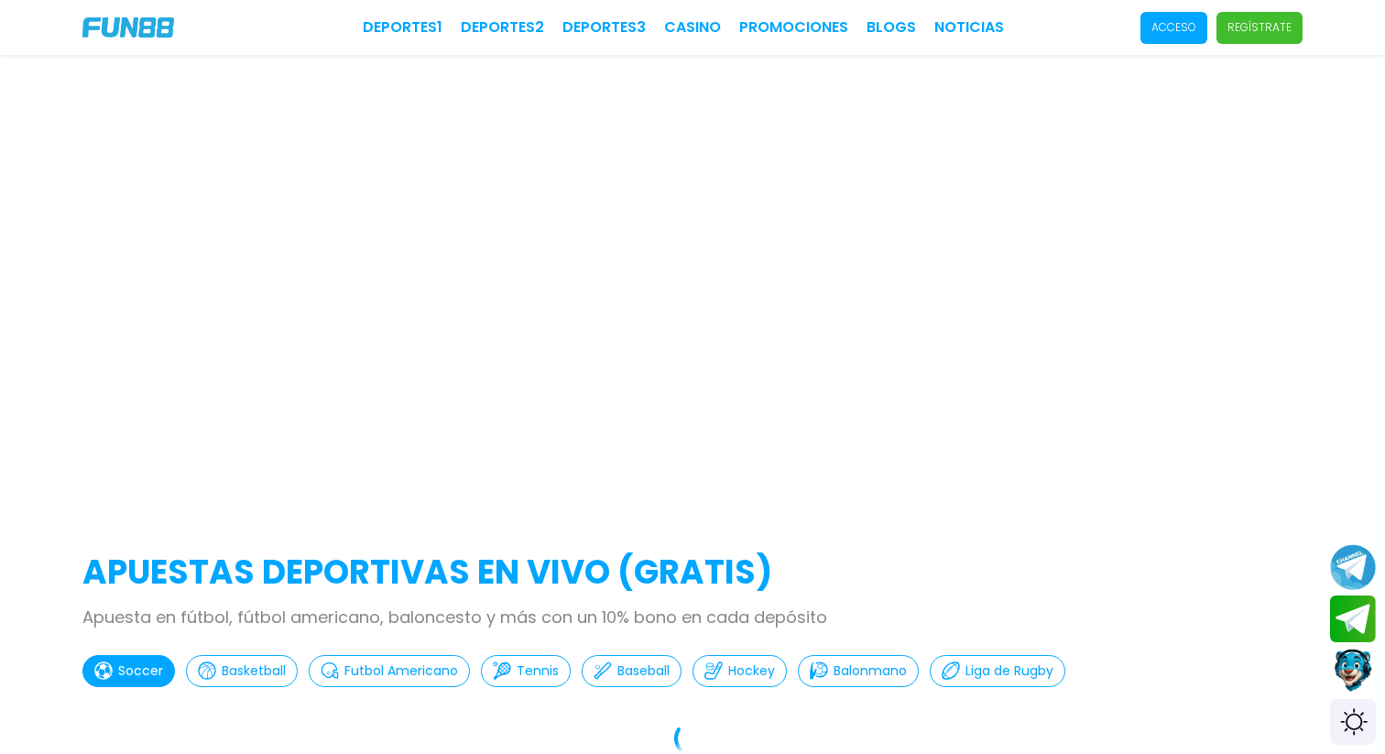 This screenshot has width=1385, height=754. I want to click on p: Soccer, so click(140, 671).